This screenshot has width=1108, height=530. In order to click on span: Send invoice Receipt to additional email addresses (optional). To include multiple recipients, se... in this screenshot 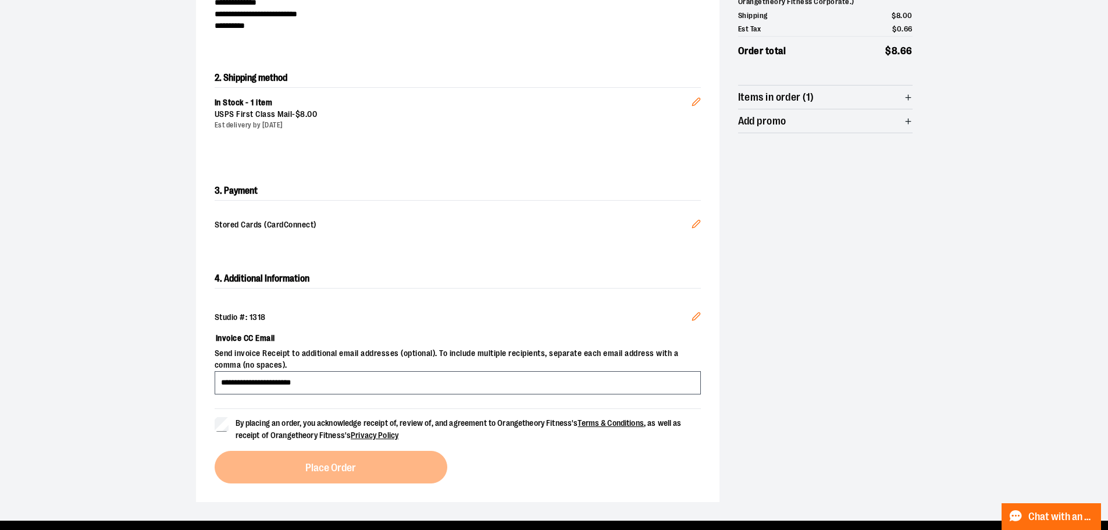, I will do `click(458, 359)`.